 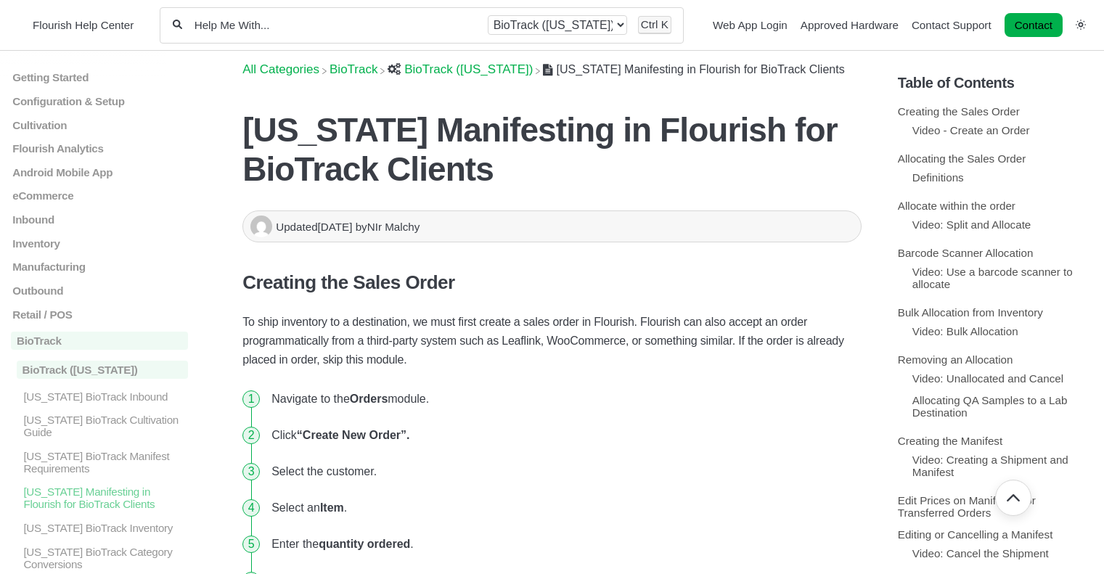 I want to click on input: Help Me With..., so click(x=335, y=25).